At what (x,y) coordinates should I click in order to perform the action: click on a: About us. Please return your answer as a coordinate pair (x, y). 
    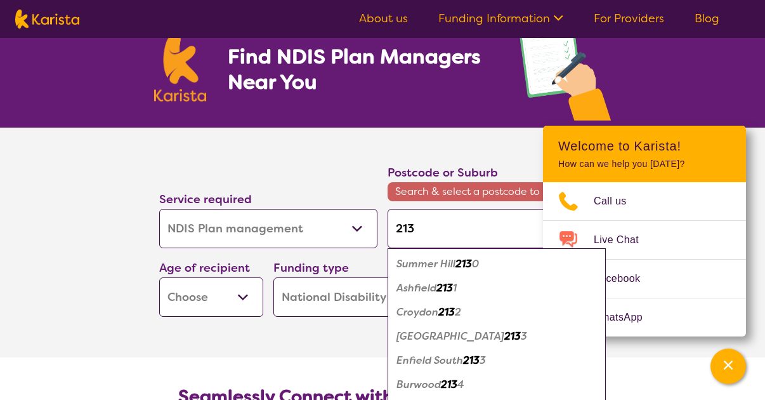
    Looking at the image, I should click on (383, 18).